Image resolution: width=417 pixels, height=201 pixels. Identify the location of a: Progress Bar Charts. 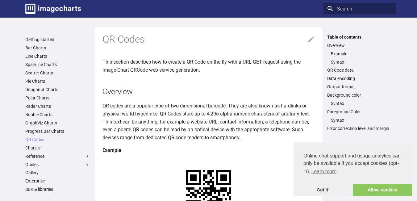
(58, 131).